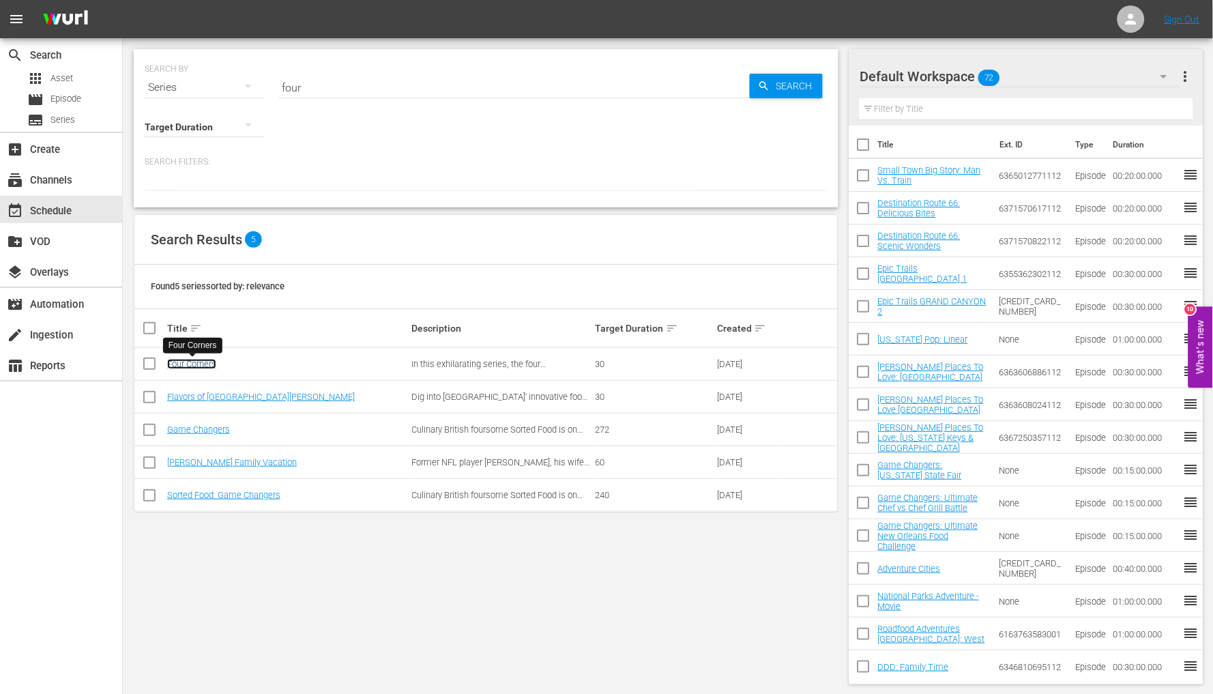 This screenshot has height=694, width=1213. Describe the element at coordinates (919, 241) in the screenshot. I see `a: Destination Route 66: Scenic Wonders` at that location.